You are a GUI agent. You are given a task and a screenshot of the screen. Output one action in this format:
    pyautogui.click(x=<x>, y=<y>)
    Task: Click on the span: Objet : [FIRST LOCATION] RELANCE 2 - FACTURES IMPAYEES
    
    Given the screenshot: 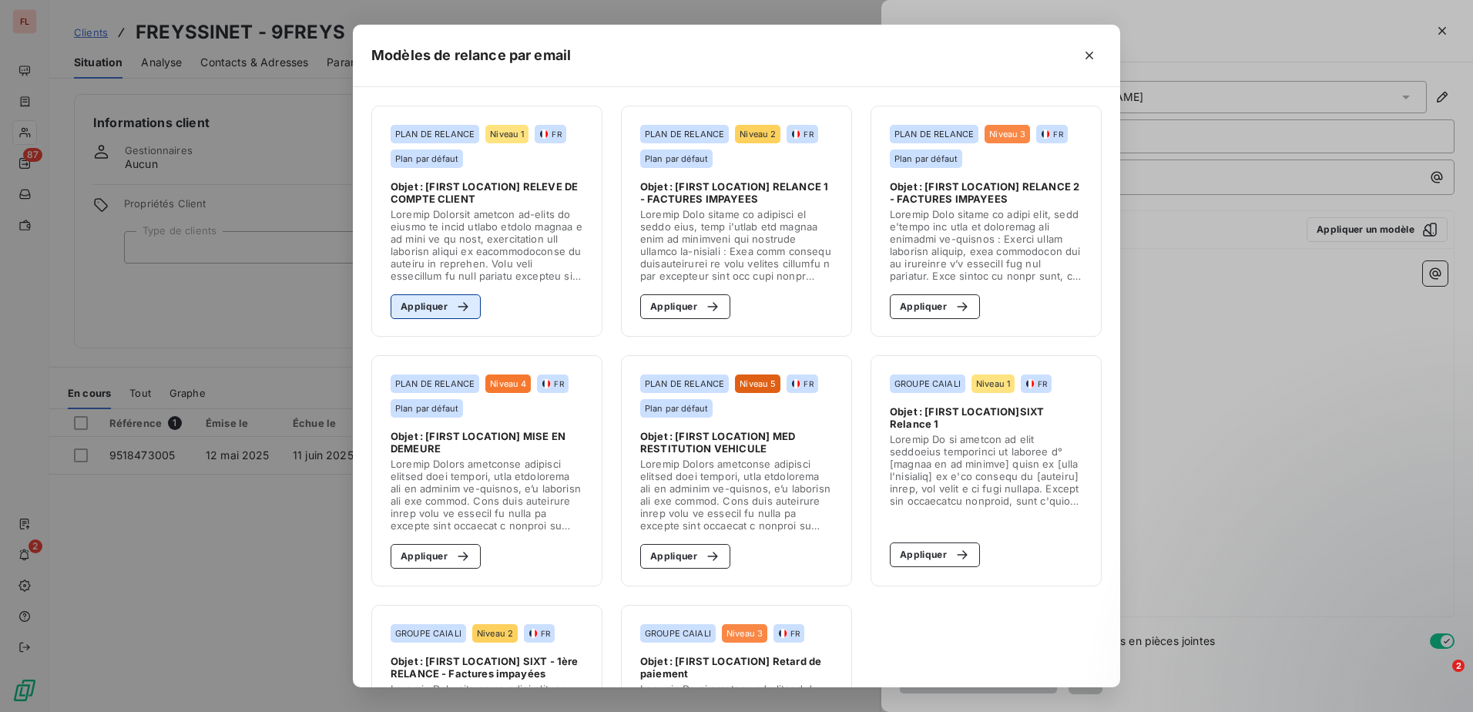 What is the action you would take?
    pyautogui.click(x=986, y=193)
    